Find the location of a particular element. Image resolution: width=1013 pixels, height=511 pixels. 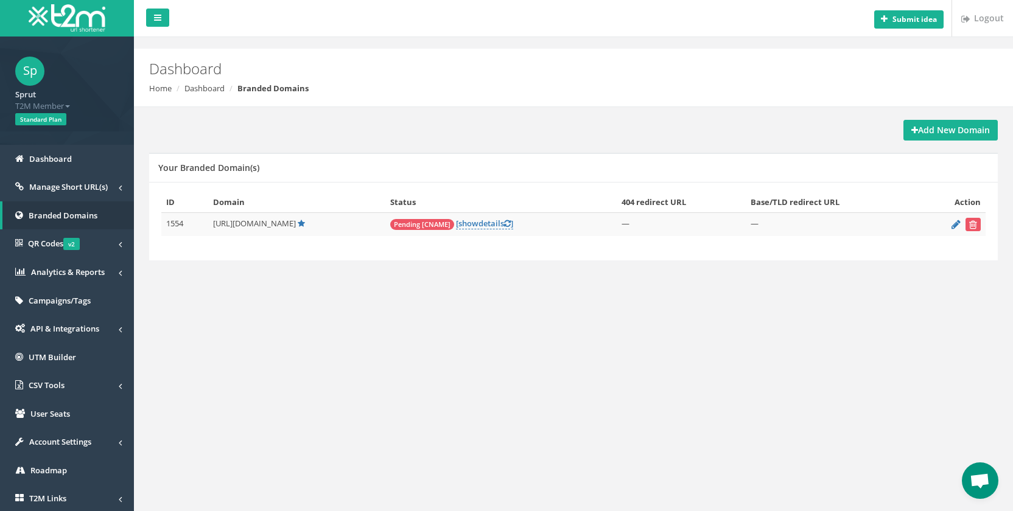

th: Status is located at coordinates (501, 202).